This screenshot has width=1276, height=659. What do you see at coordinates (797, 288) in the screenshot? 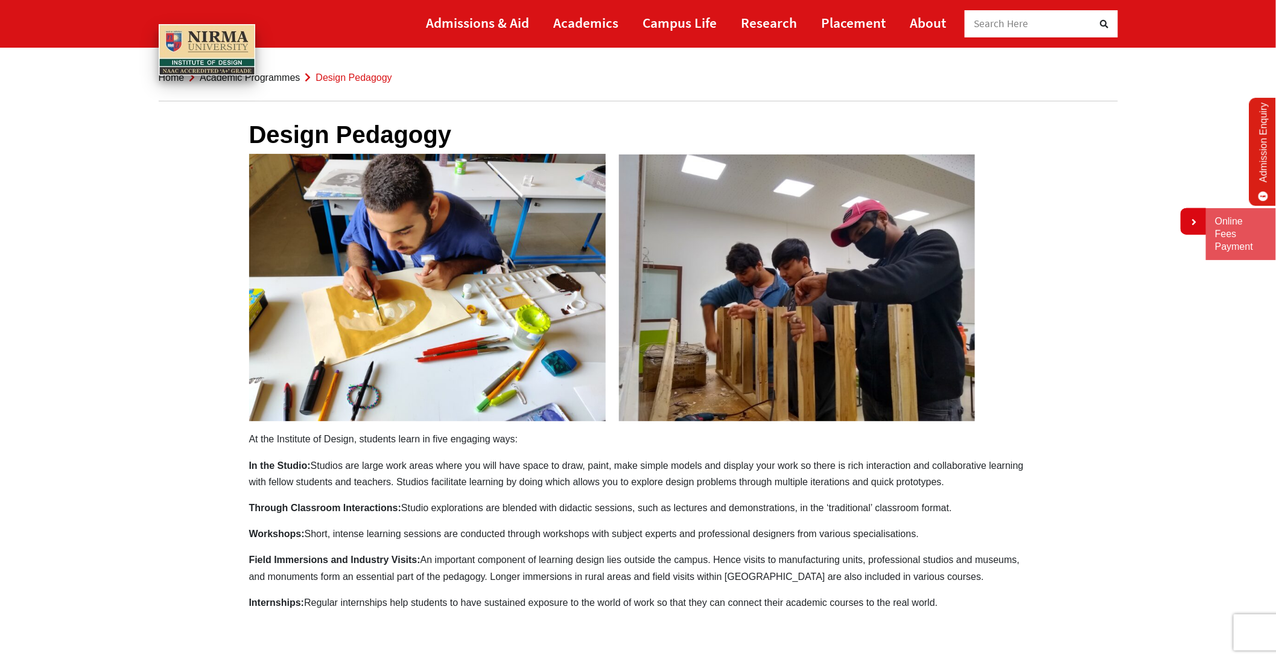
I see `img: Design-Pedagogy-2-1024x768` at bounding box center [797, 288].